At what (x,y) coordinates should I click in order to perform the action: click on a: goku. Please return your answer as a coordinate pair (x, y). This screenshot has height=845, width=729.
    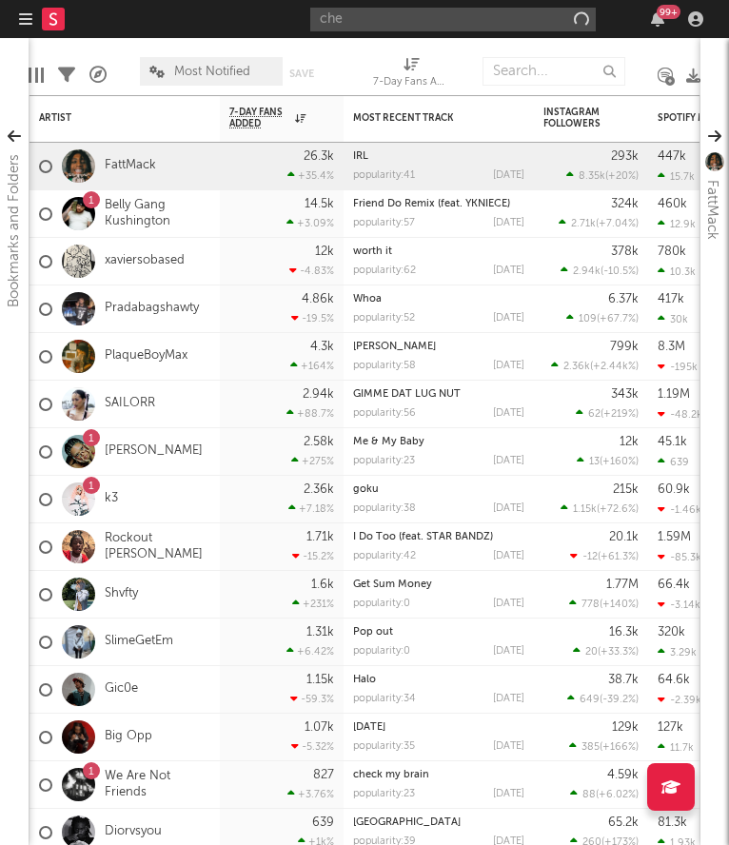
    Looking at the image, I should click on (365, 489).